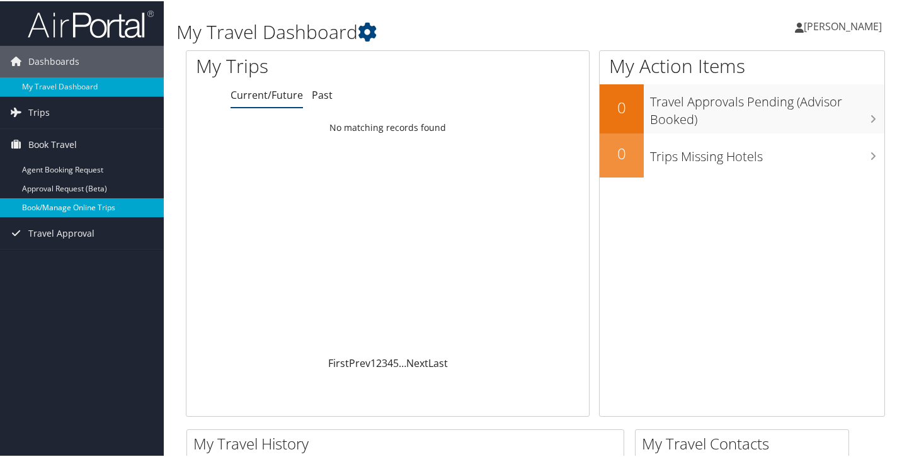 The width and height of the screenshot is (902, 457). Describe the element at coordinates (438, 362) in the screenshot. I see `a: Last` at that location.